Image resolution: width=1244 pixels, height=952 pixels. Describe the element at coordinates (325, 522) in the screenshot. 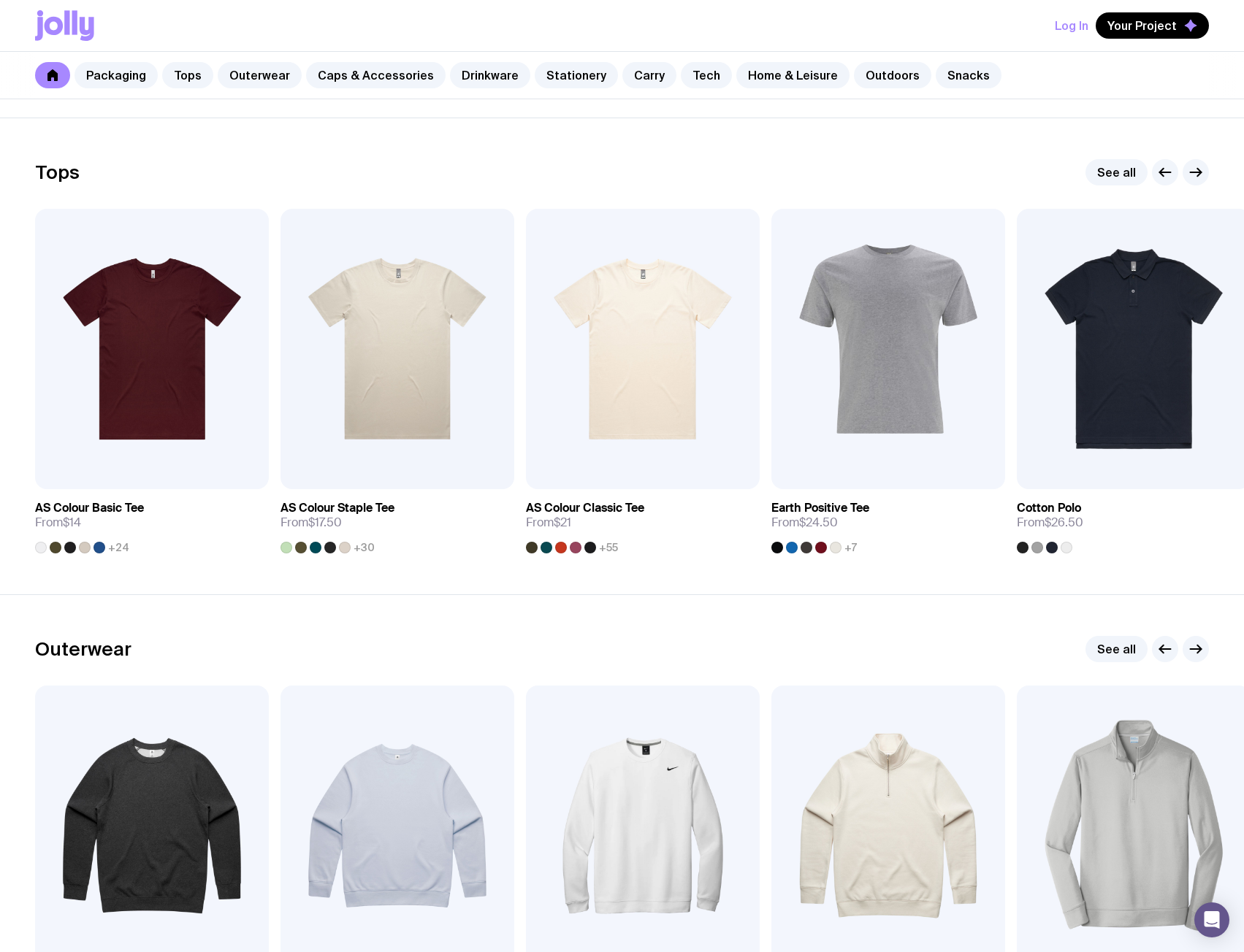

I see `span: $17.50` at that location.